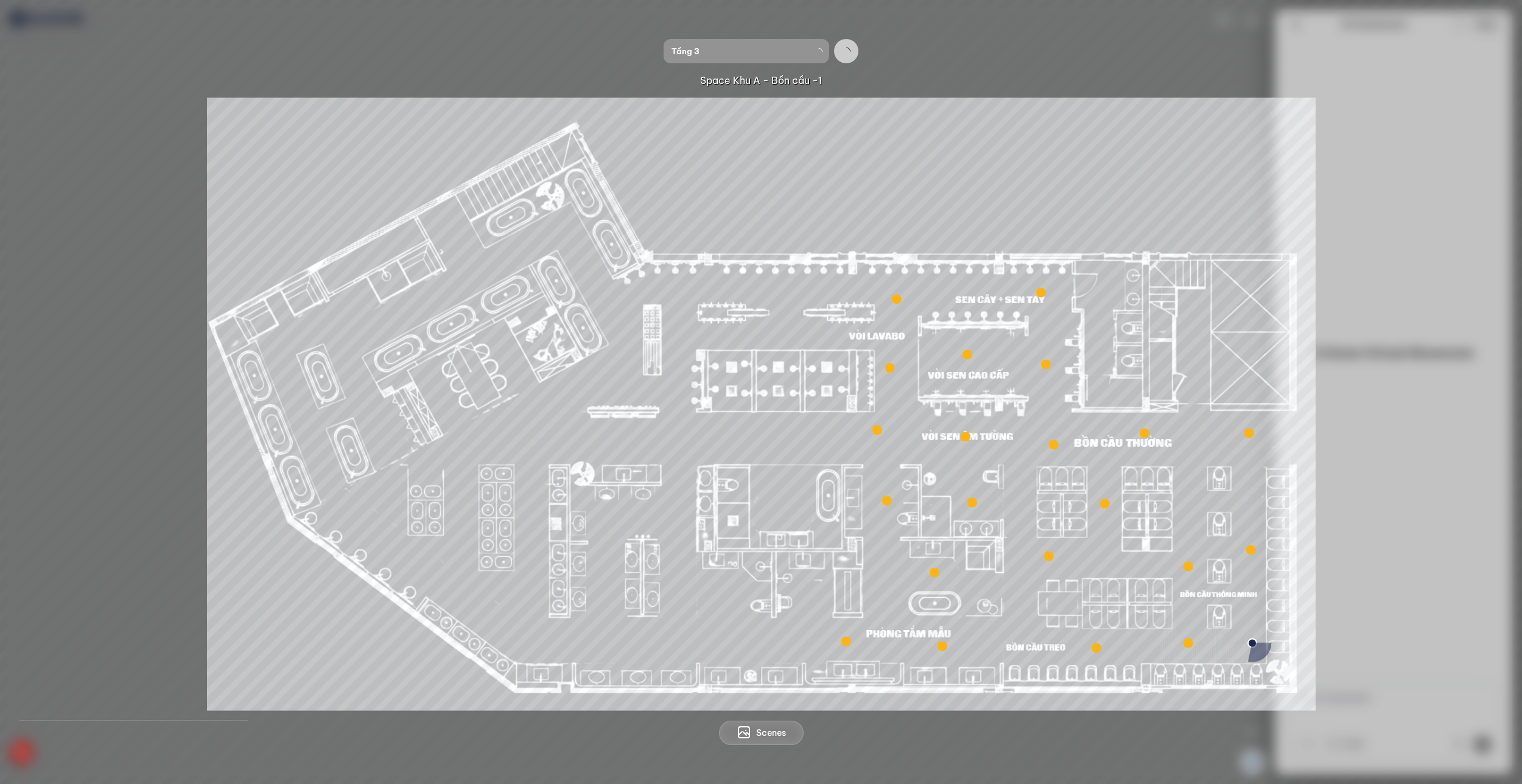 Image resolution: width=1522 pixels, height=784 pixels. I want to click on span: loading, so click(846, 51).